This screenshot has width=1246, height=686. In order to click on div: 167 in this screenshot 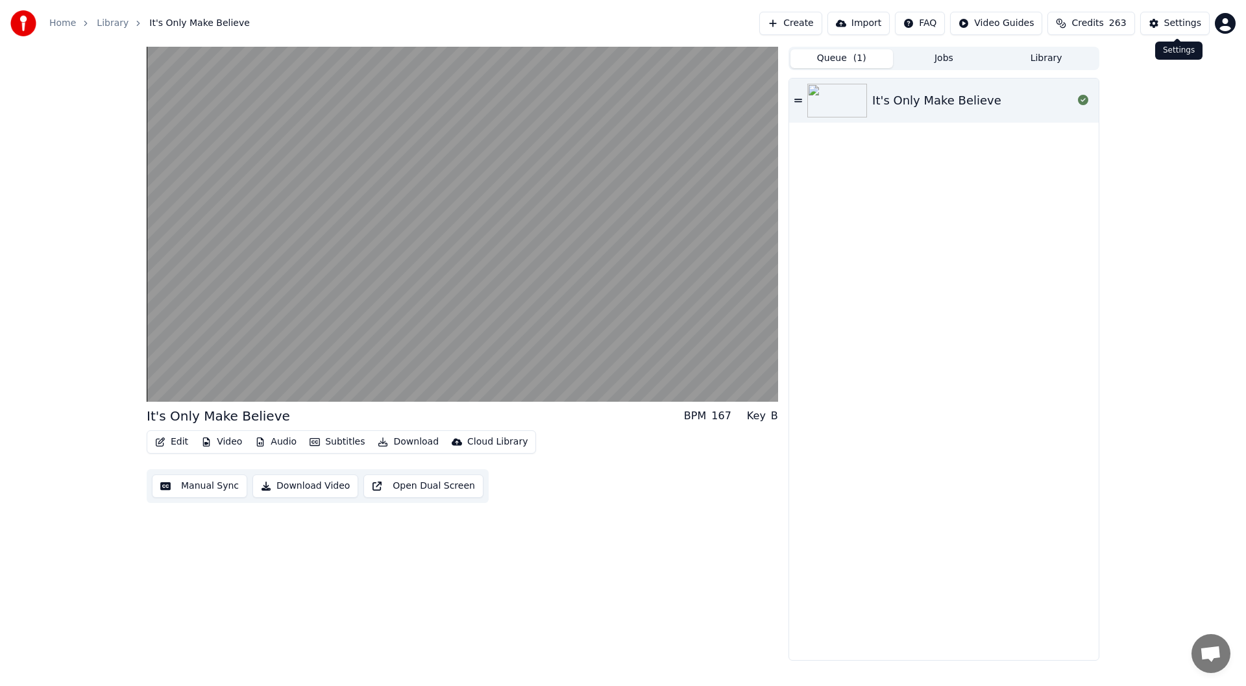, I will do `click(721, 416)`.